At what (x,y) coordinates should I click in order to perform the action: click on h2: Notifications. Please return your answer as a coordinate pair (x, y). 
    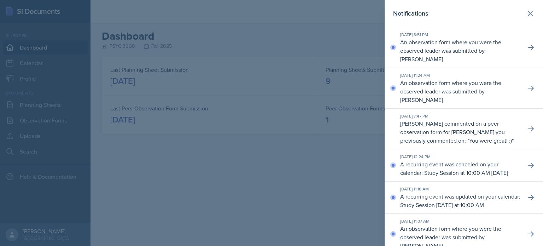
    Looking at the image, I should click on (411, 13).